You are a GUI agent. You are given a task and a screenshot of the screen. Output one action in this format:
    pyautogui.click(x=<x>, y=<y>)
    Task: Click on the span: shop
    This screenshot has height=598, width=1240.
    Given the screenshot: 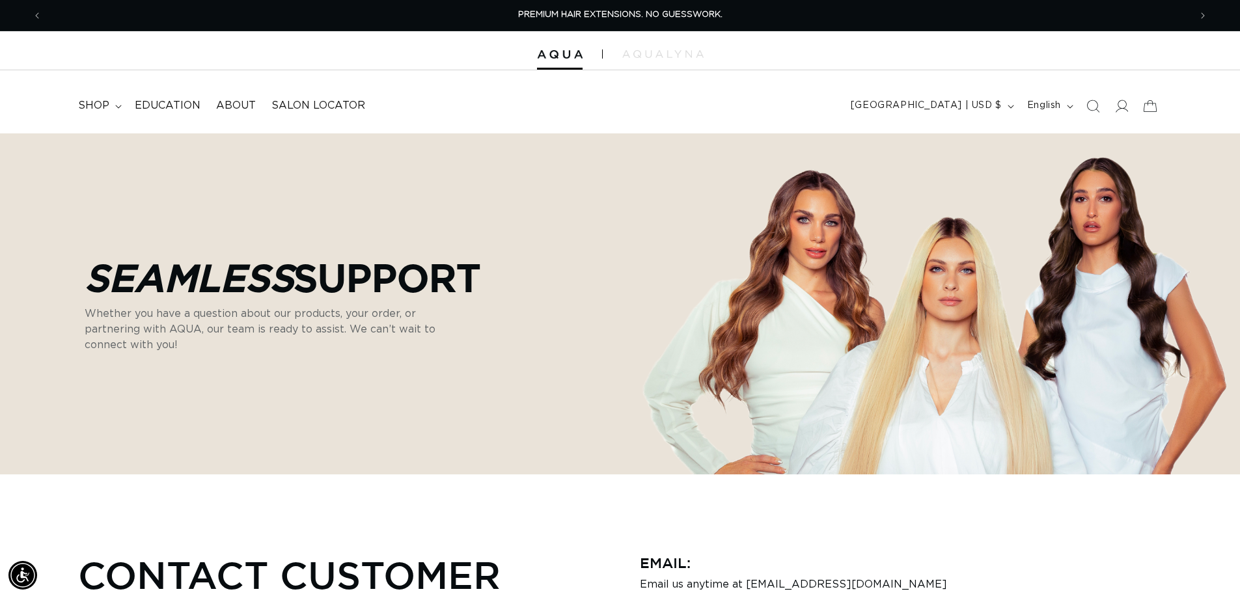 What is the action you would take?
    pyautogui.click(x=94, y=105)
    